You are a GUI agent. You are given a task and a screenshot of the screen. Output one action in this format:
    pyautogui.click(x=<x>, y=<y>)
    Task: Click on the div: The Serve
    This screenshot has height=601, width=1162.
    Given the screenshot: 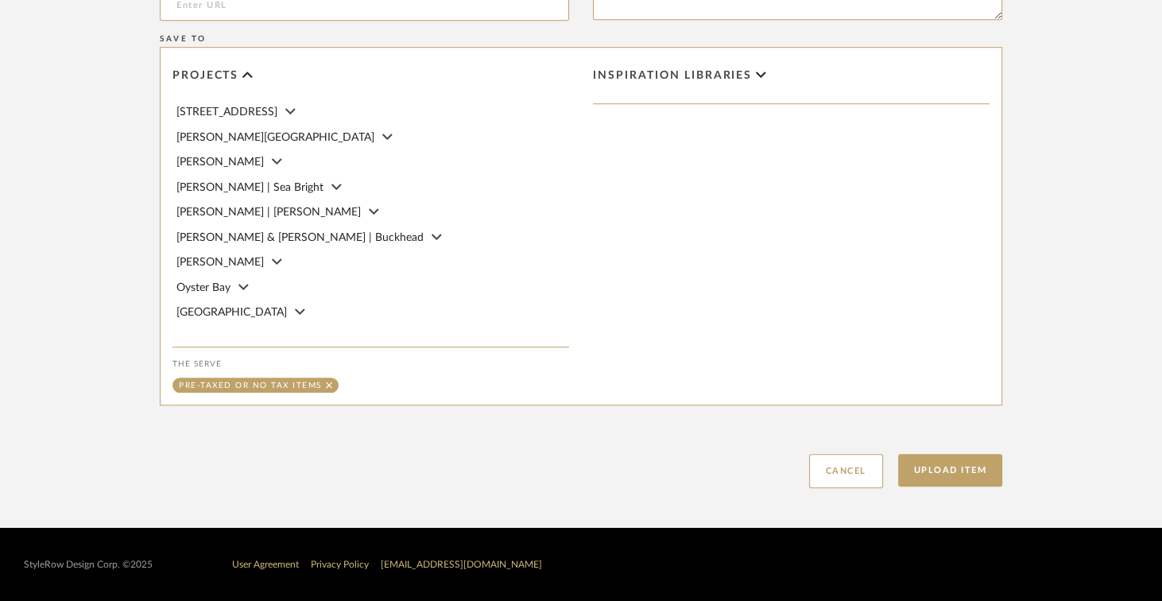 What is the action you would take?
    pyautogui.click(x=370, y=364)
    